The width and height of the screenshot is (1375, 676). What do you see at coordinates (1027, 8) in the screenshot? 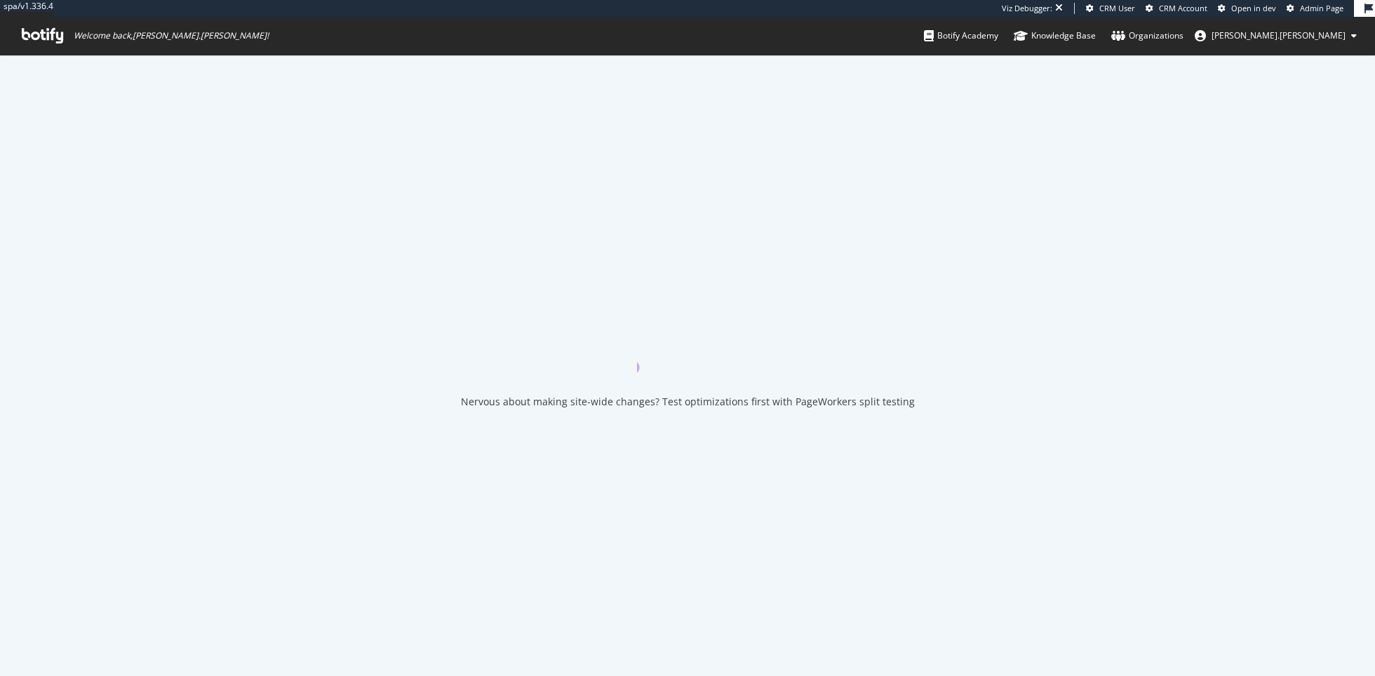
I see `div: Viz Debugger:` at bounding box center [1027, 8].